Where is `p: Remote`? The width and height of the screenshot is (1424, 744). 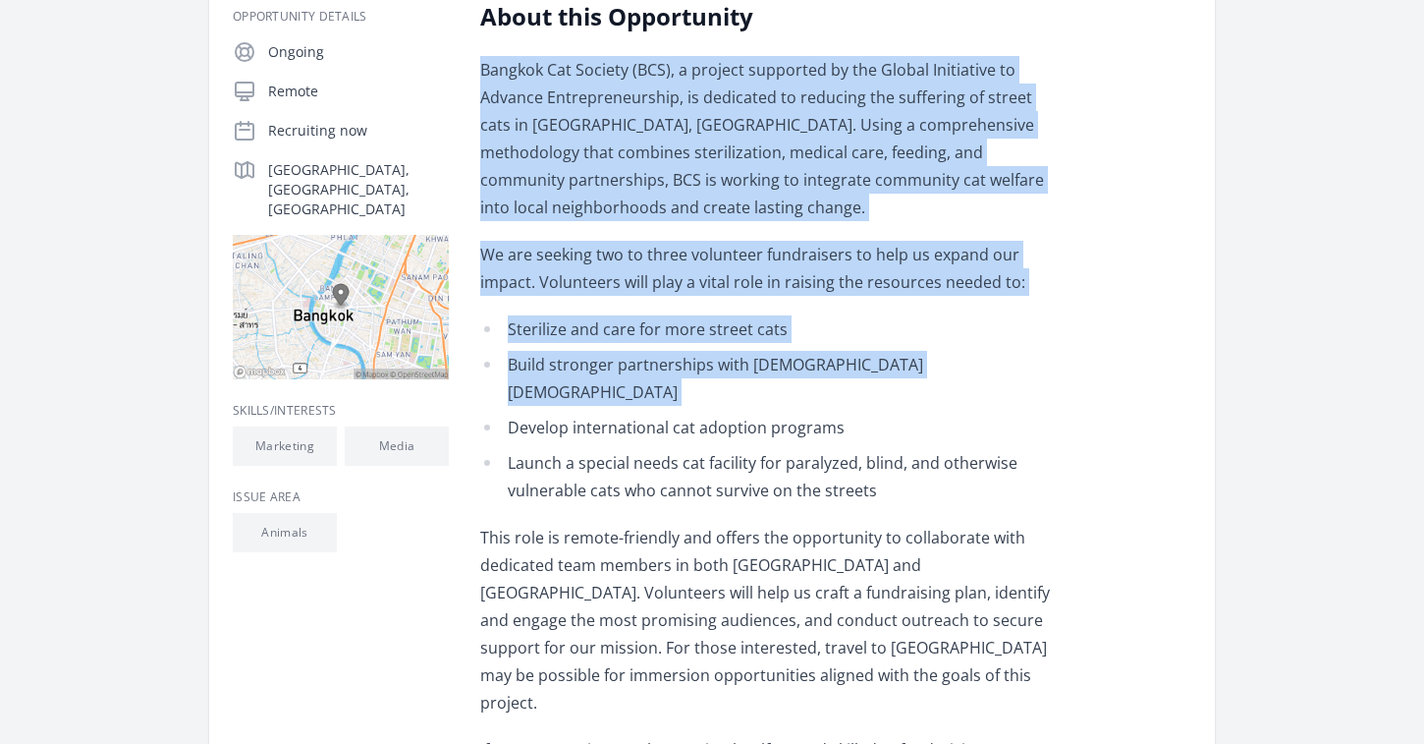 p: Remote is located at coordinates (359, 91).